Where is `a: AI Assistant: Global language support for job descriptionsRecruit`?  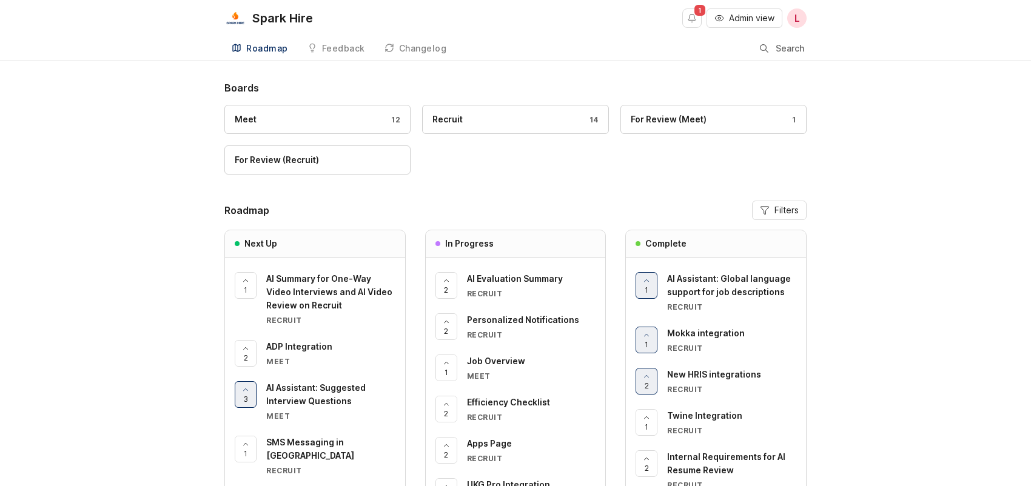 a: AI Assistant: Global language support for job descriptionsRecruit is located at coordinates (731, 292).